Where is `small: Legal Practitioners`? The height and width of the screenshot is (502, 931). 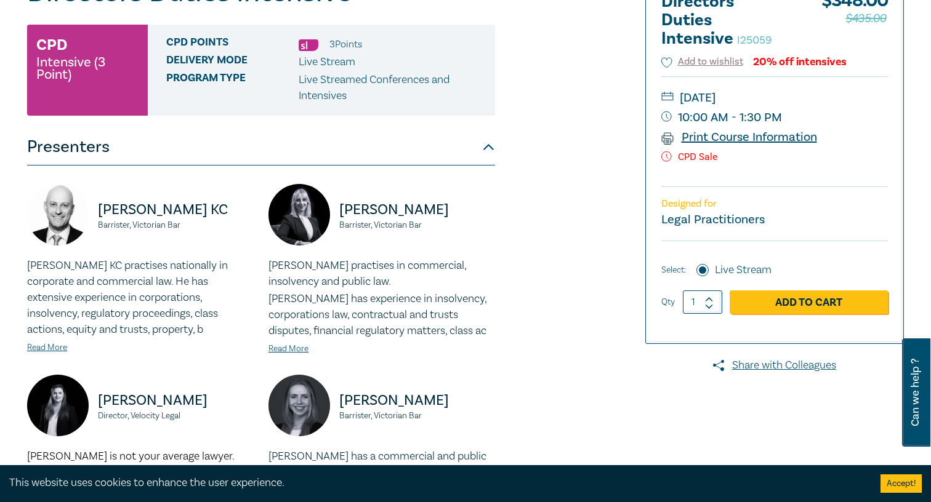 small: Legal Practitioners is located at coordinates (713, 220).